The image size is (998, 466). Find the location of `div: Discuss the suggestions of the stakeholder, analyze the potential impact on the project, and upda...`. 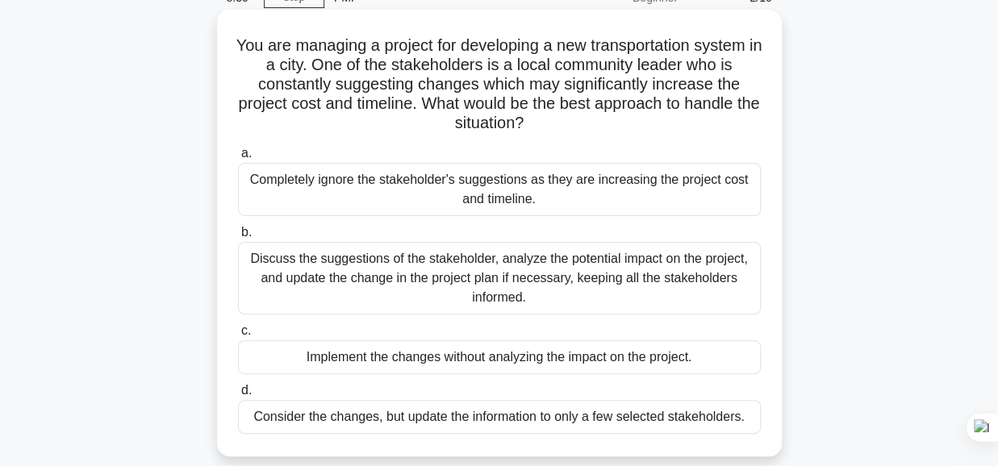

div: Discuss the suggestions of the stakeholder, analyze the potential impact on the project, and upda... is located at coordinates (499, 278).